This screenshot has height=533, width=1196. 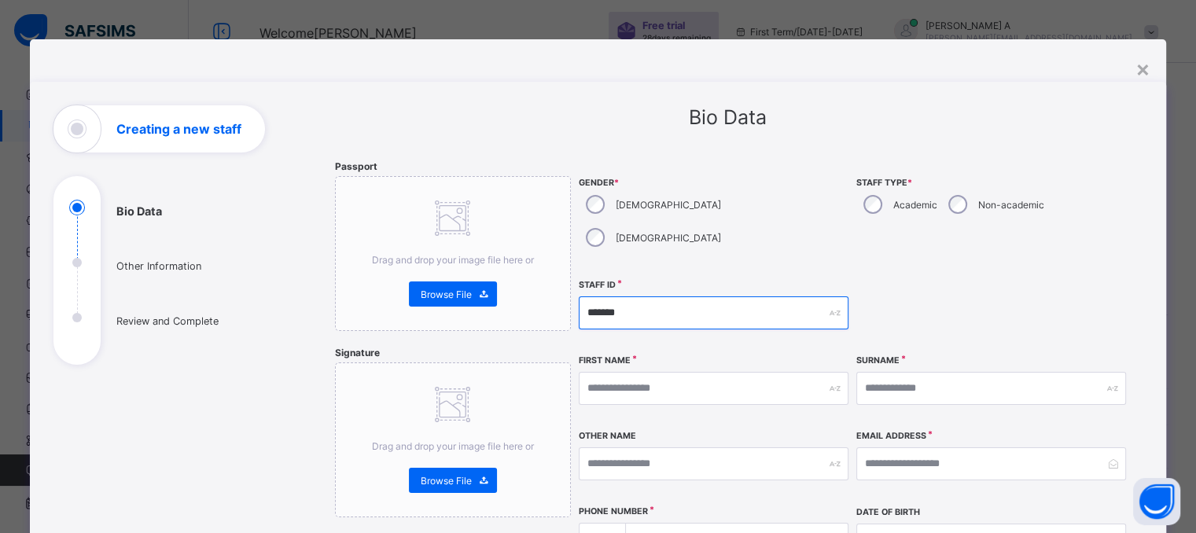 I want to click on span: Passport, so click(x=356, y=166).